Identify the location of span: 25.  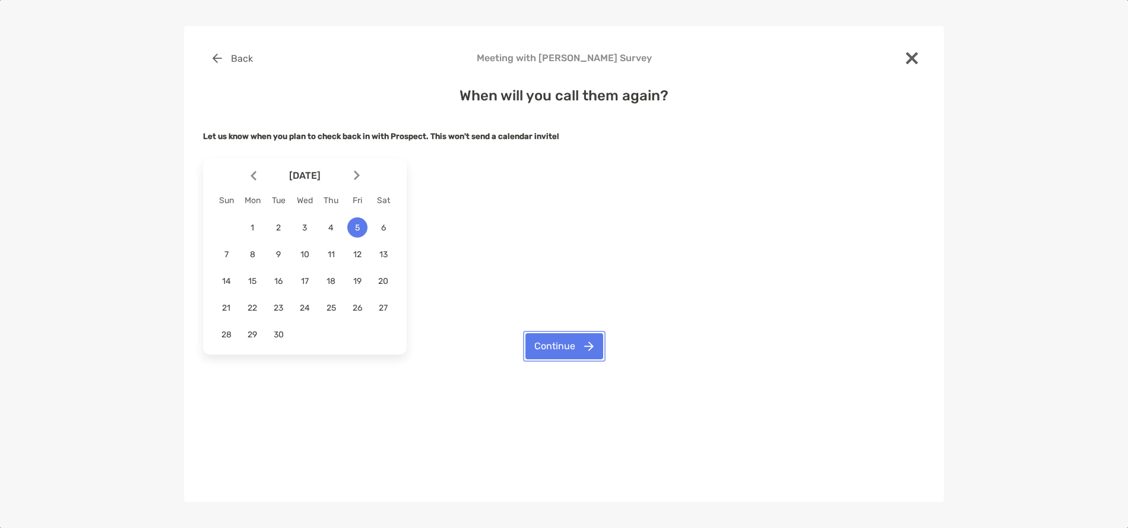
(331, 308).